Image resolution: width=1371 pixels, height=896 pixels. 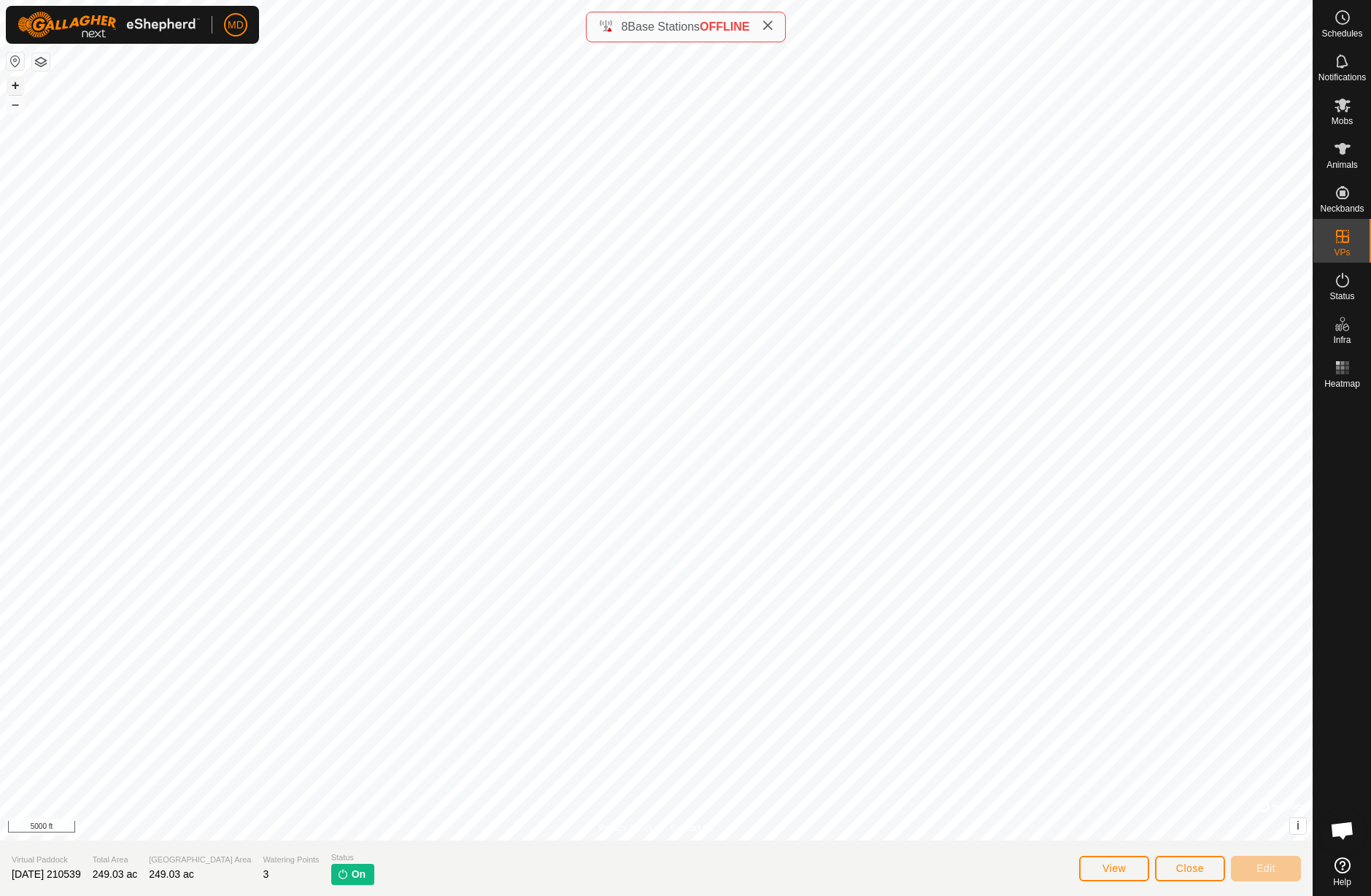 I want to click on button: Edit, so click(x=1266, y=868).